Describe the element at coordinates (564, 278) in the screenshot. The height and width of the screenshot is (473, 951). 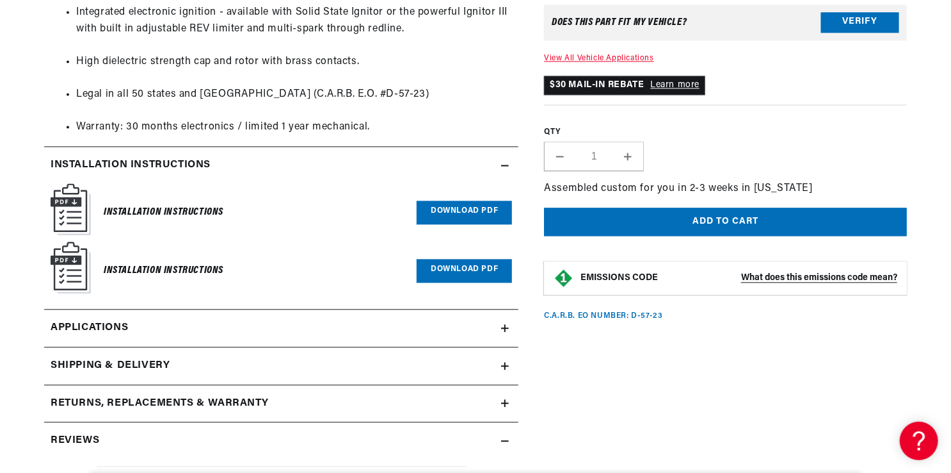
I see `img: Emissions code` at that location.